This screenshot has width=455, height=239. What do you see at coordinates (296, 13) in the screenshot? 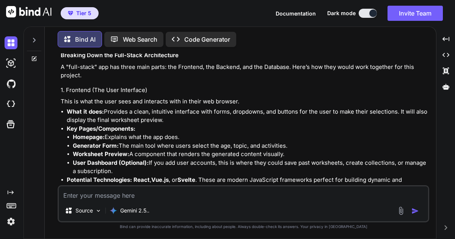
I see `span: Documentation` at bounding box center [296, 13].